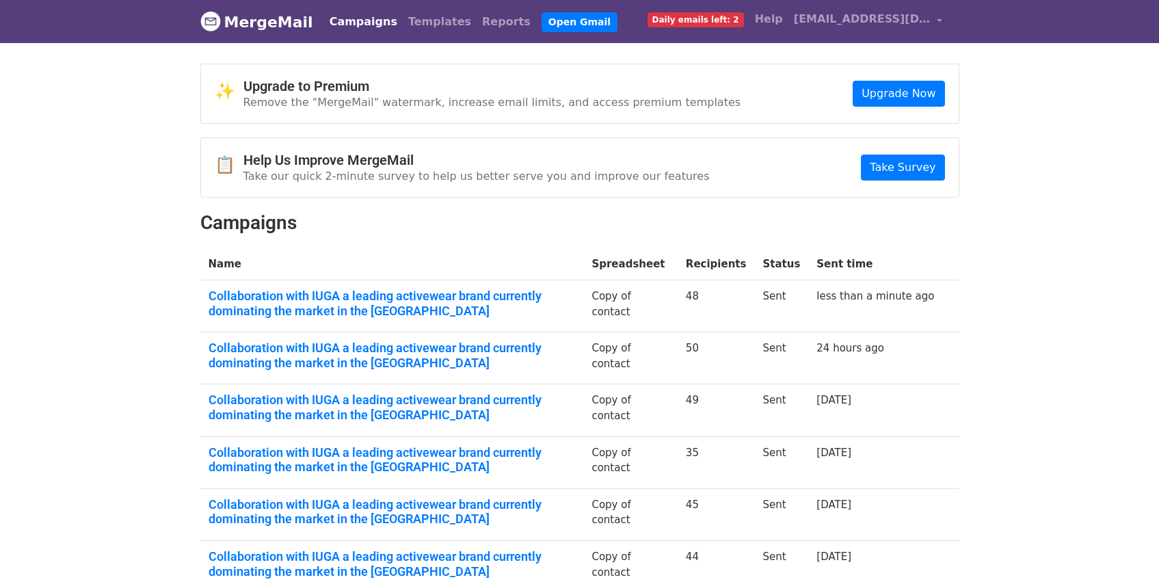  What do you see at coordinates (903, 168) in the screenshot?
I see `a: Take Survey` at bounding box center [903, 168].